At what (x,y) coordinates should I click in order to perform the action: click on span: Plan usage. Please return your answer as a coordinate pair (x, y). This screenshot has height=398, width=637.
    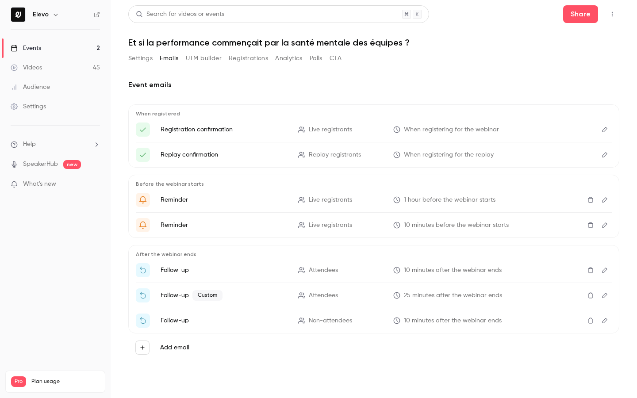
    Looking at the image, I should click on (65, 382).